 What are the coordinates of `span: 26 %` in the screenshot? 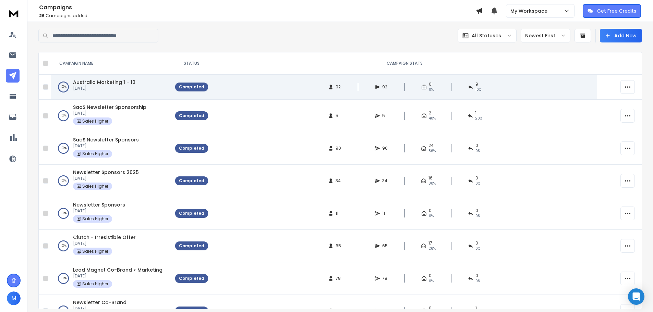 It's located at (432, 249).